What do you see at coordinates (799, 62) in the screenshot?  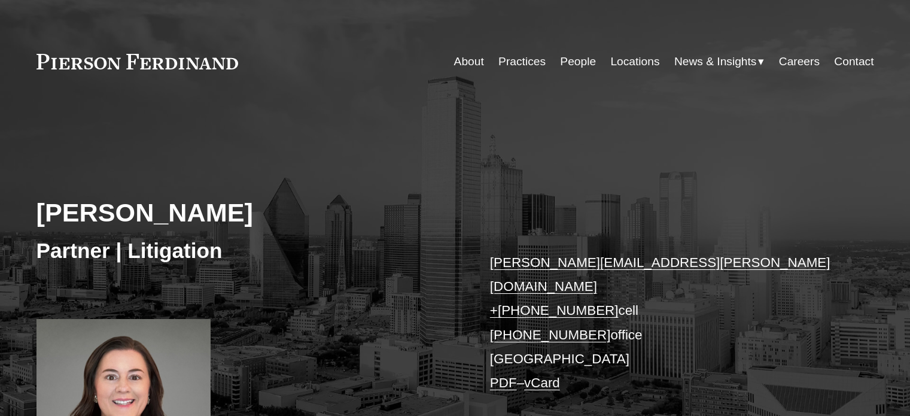 I see `a: Careers` at bounding box center [799, 62].